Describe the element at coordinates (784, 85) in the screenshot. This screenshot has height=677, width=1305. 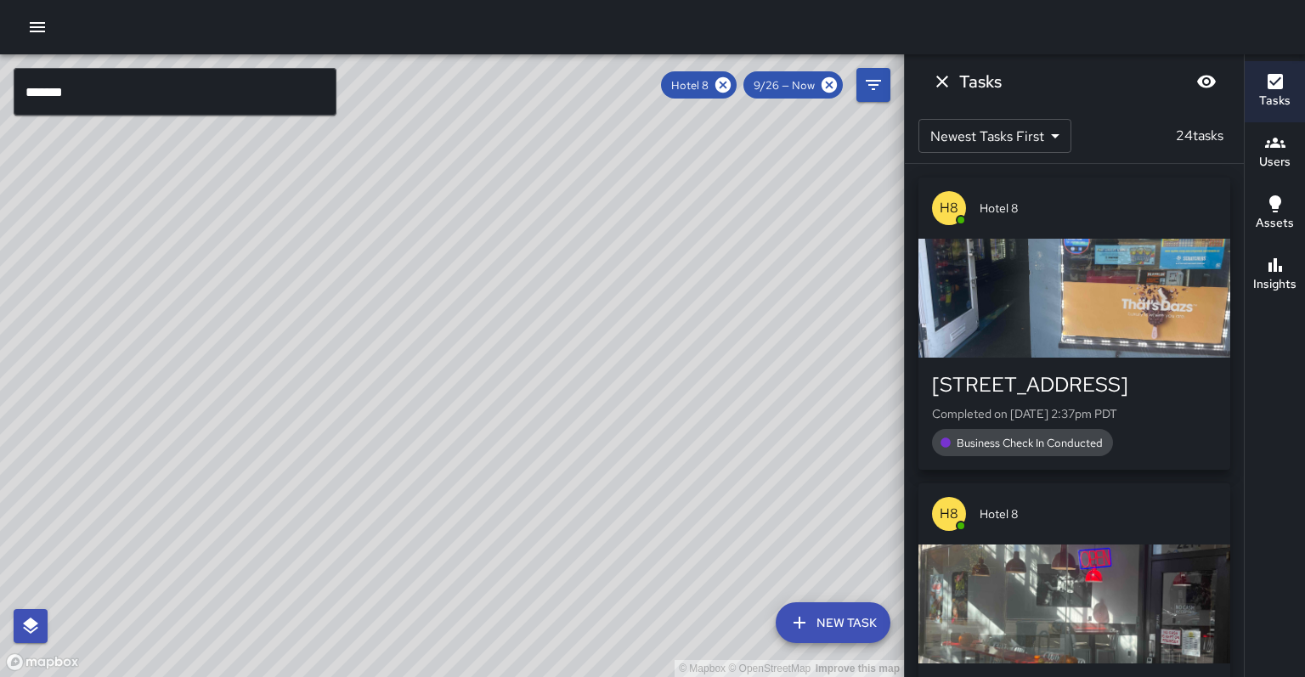
I see `span: 9/26 — Now` at that location.